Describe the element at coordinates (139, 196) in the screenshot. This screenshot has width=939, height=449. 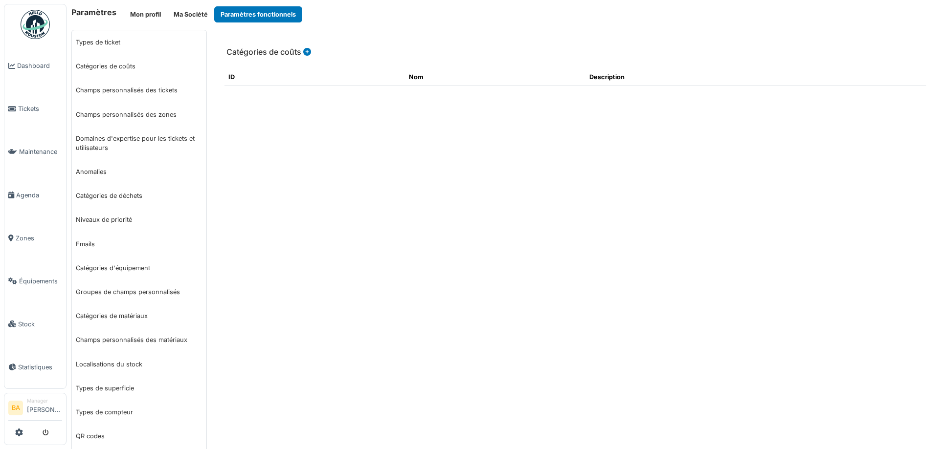
I see `a: Catégories de déchets` at that location.